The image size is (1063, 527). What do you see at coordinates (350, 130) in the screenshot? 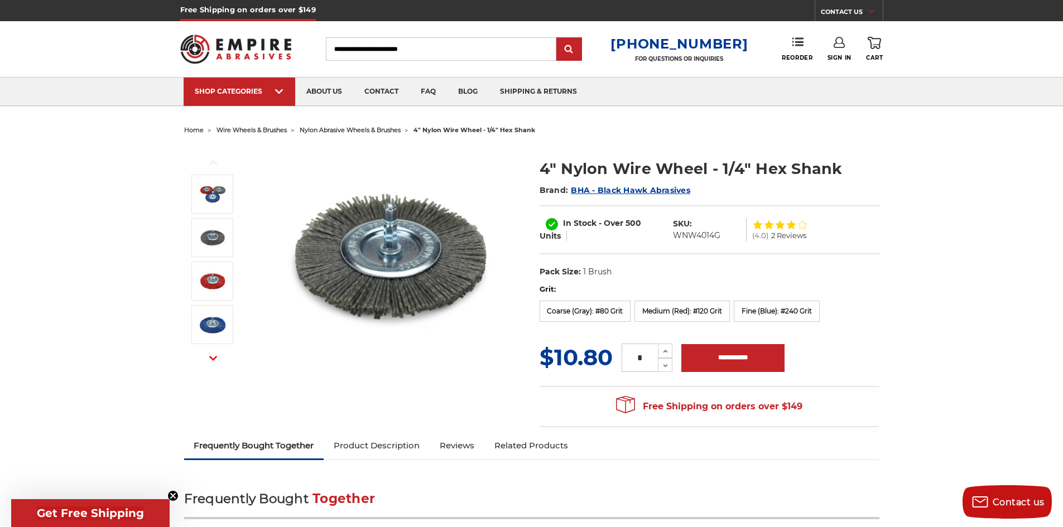
I see `a: nylon abrasive wheels & brushes` at bounding box center [350, 130].